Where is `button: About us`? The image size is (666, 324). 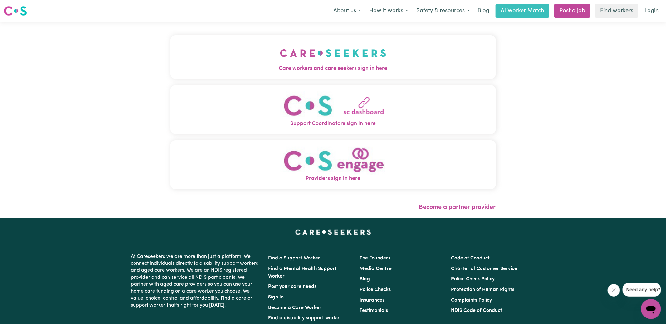 button: About us is located at coordinates (347, 11).